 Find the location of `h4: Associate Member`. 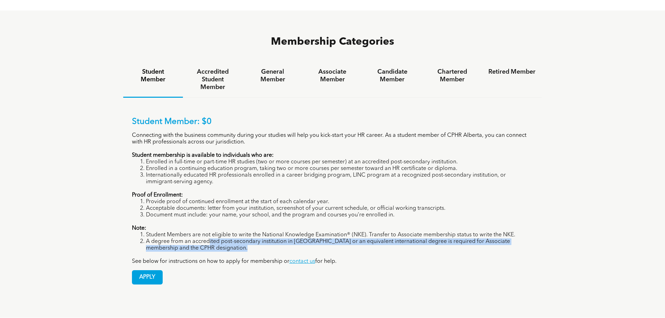

h4: Associate Member is located at coordinates (332, 76).